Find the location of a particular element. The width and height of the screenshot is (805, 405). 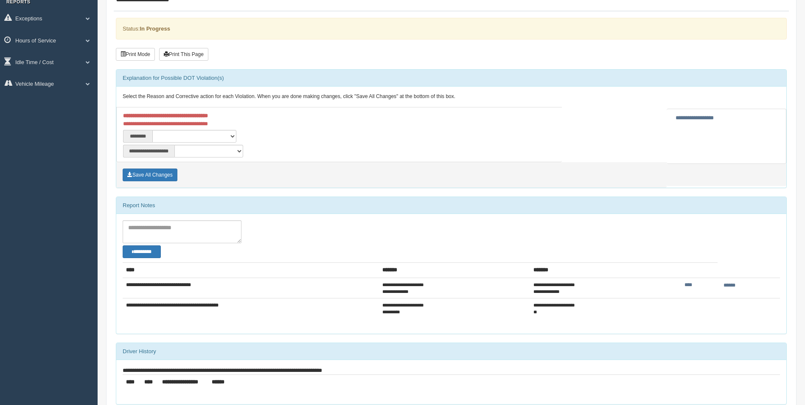

div: Driver History is located at coordinates (451, 351).